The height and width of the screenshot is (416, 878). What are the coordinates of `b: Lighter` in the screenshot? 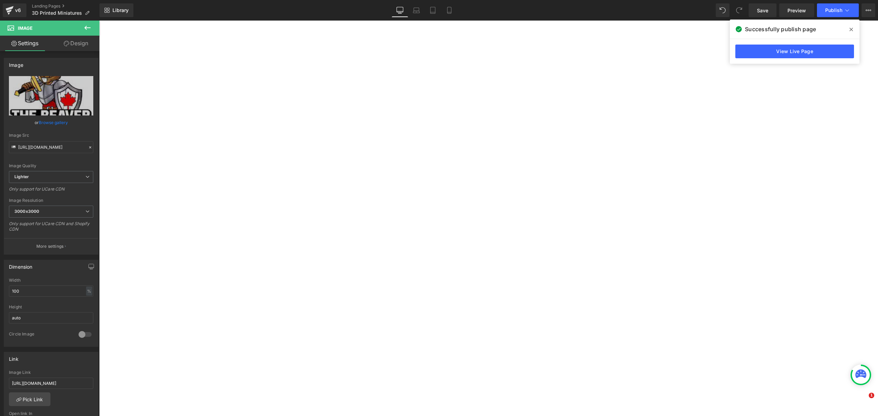 It's located at (22, 177).